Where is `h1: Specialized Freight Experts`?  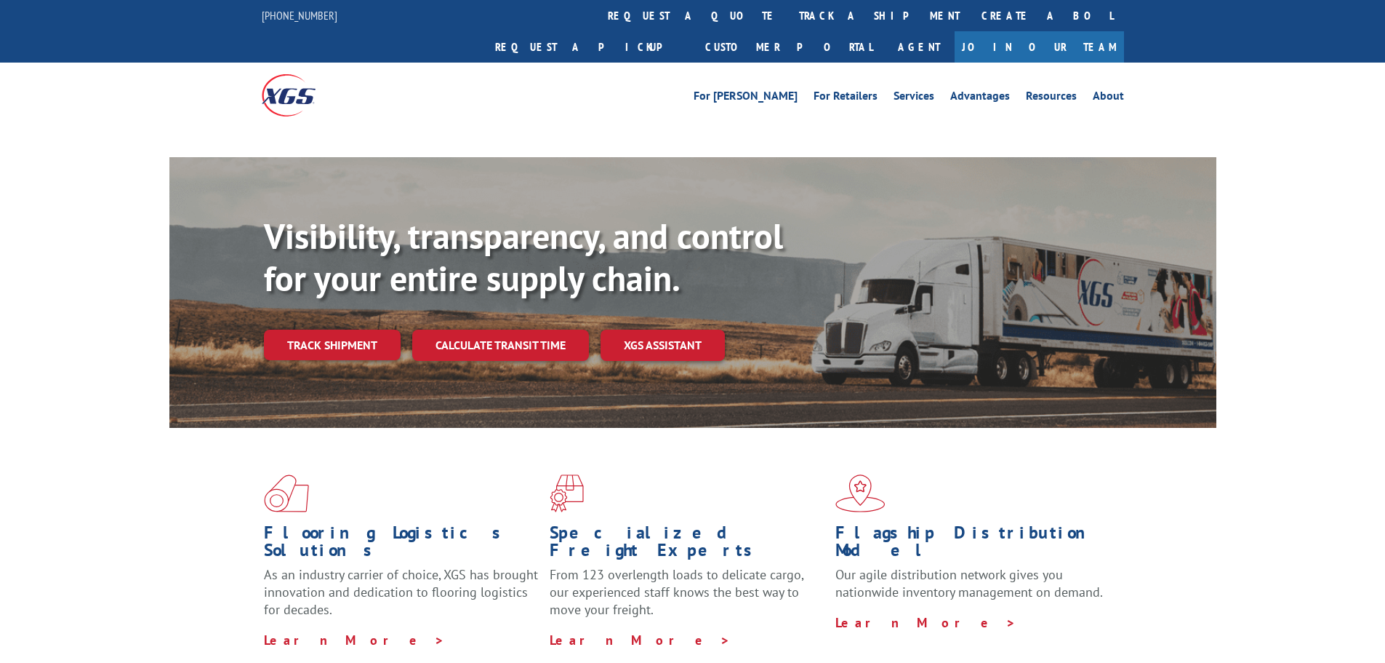
h1: Specialized Freight Experts is located at coordinates (687, 545).